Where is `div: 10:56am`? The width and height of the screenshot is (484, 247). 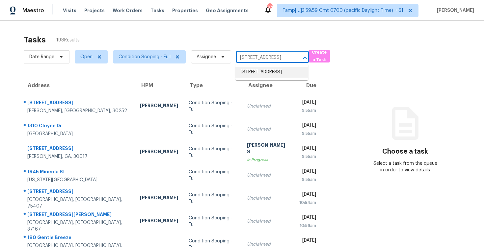 div: 10:56am is located at coordinates (307, 226).